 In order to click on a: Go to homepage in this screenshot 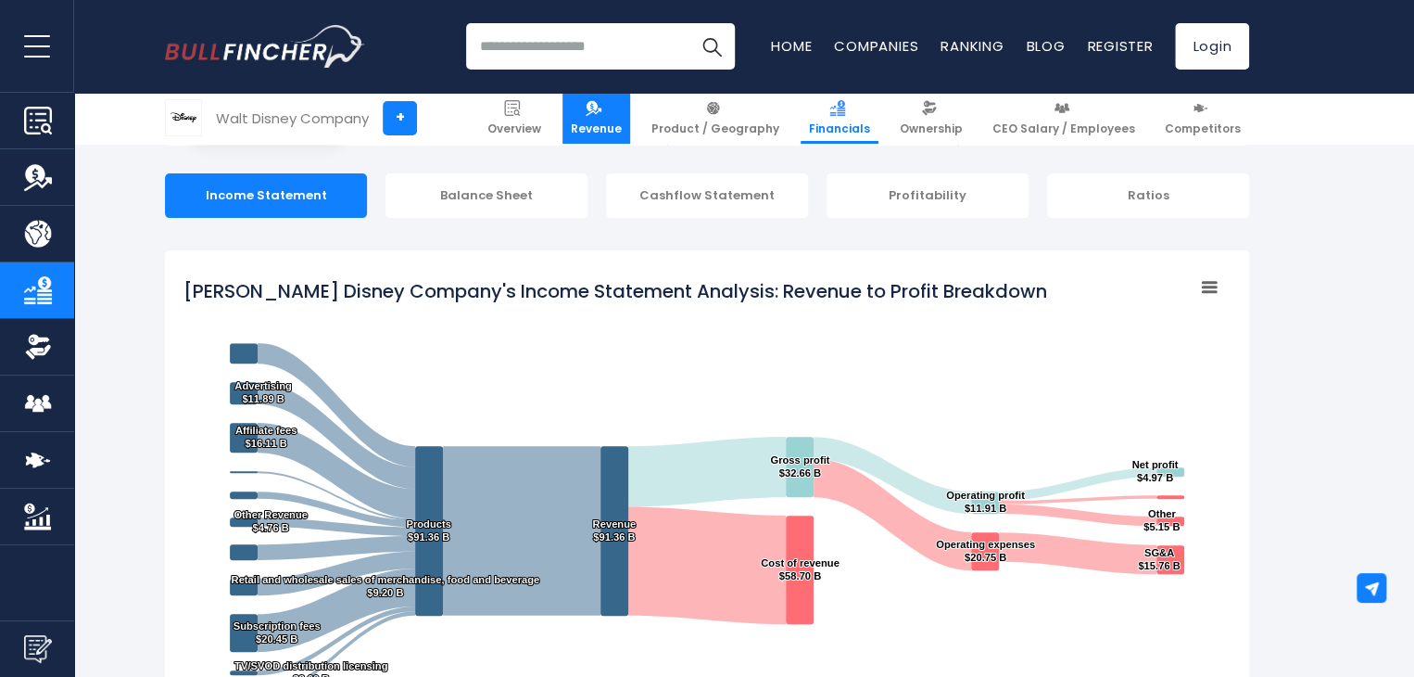, I will do `click(264, 46)`.